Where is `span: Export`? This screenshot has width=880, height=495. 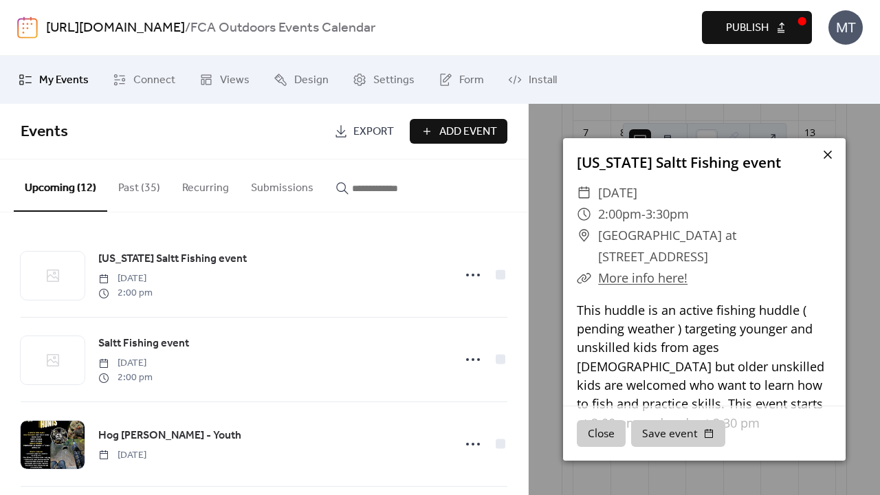 span: Export is located at coordinates (373, 132).